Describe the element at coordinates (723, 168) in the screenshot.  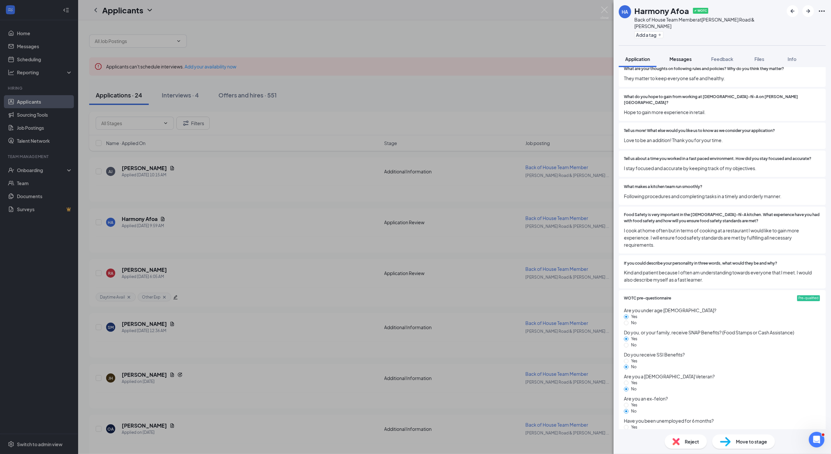
I see `span: I stay focused and accurate by keeping track of my objectives.` at that location.